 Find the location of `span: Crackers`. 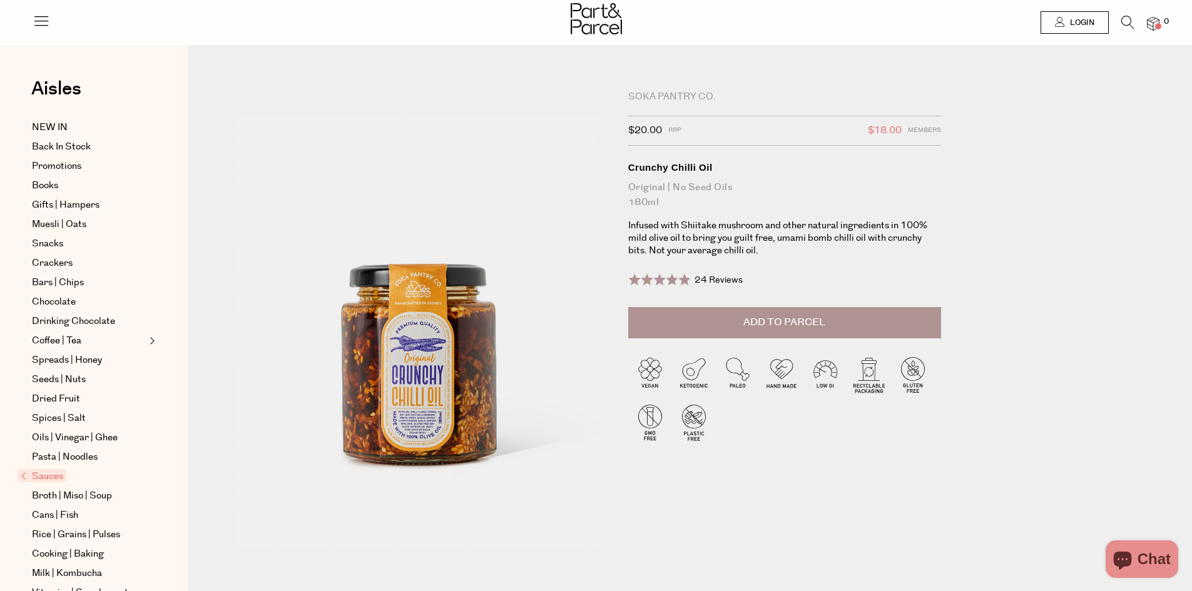

span: Crackers is located at coordinates (52, 263).